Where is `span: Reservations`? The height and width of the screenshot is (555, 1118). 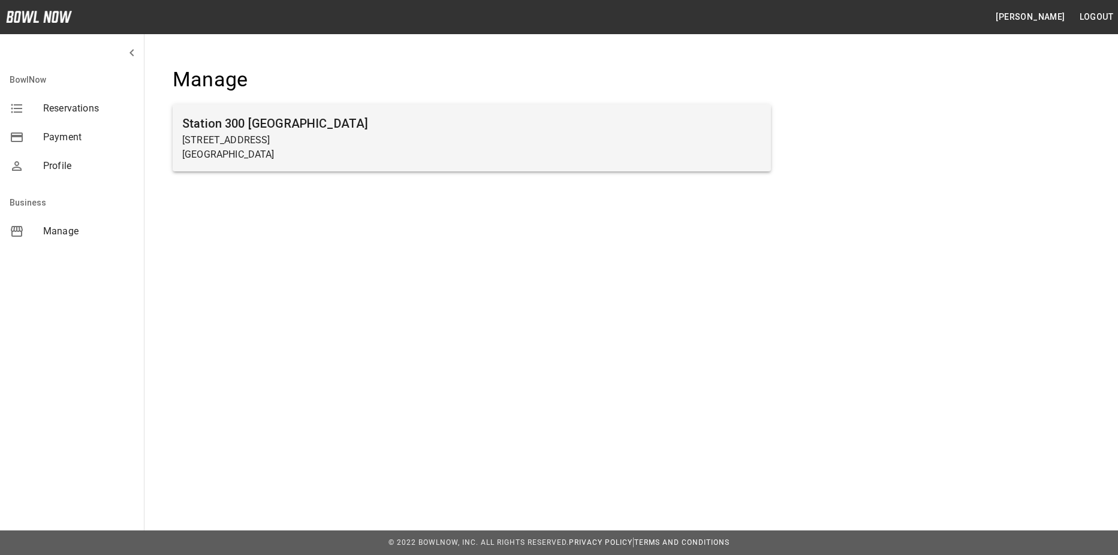 span: Reservations is located at coordinates (89, 108).